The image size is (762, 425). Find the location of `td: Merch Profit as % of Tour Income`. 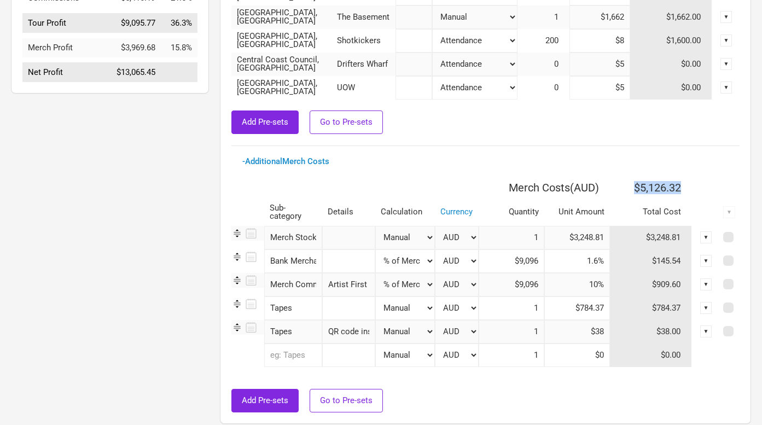

td: Merch Profit as % of Tour Income is located at coordinates (179, 48).